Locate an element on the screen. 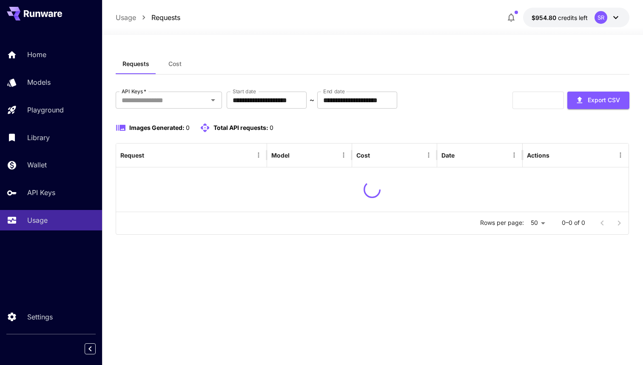 The image size is (643, 365). div: Request is located at coordinates (132, 155).